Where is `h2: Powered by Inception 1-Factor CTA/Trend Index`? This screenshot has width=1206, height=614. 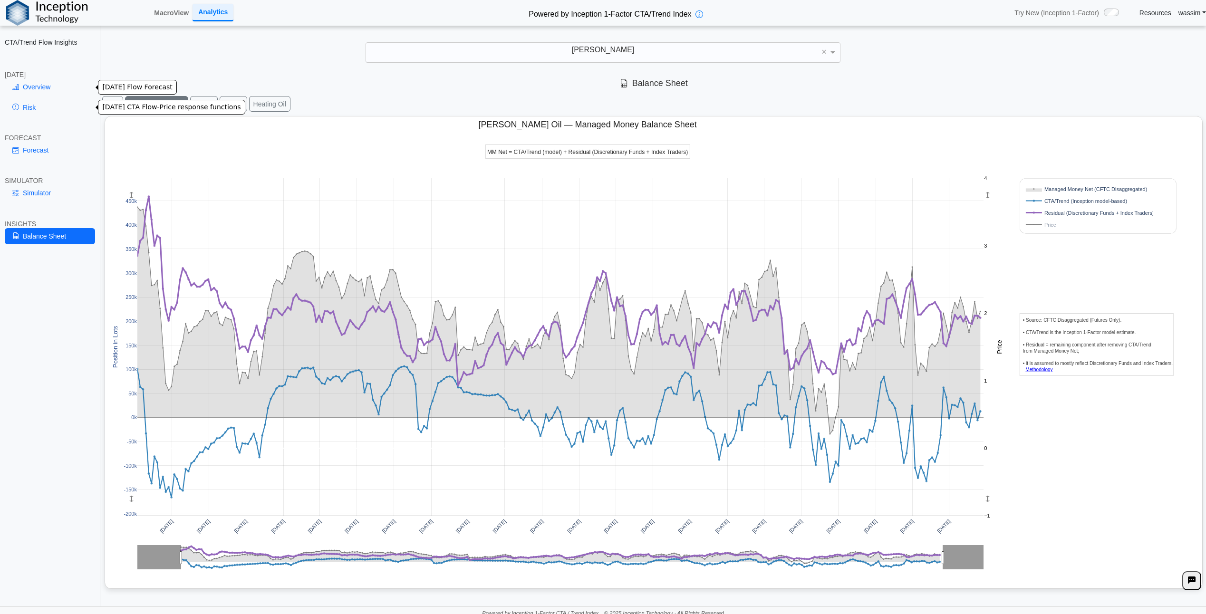
h2: Powered by Inception 1-Factor CTA/Trend Index is located at coordinates (610, 12).